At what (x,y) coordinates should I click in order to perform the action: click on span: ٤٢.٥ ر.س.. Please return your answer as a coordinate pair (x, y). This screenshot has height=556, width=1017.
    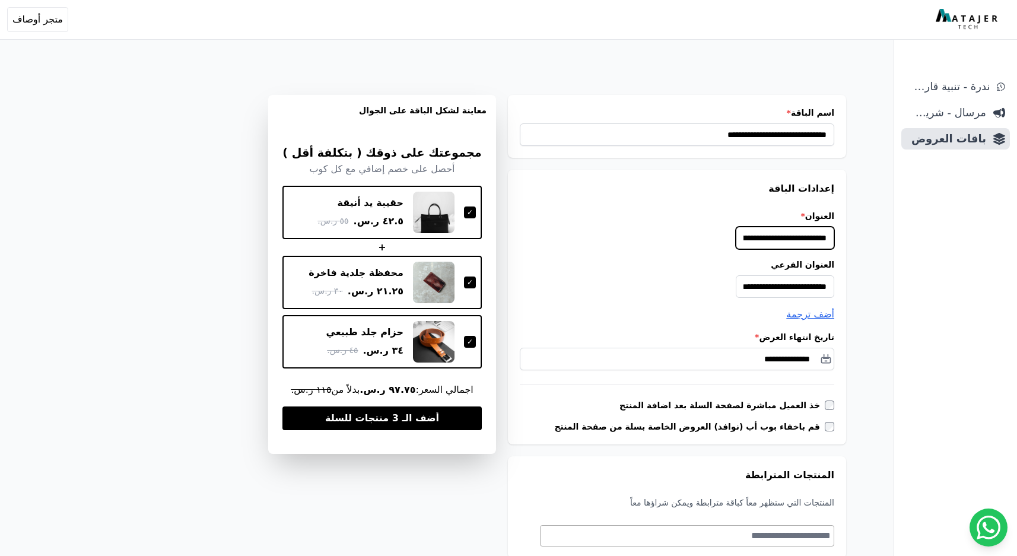
    Looking at the image, I should click on (378, 221).